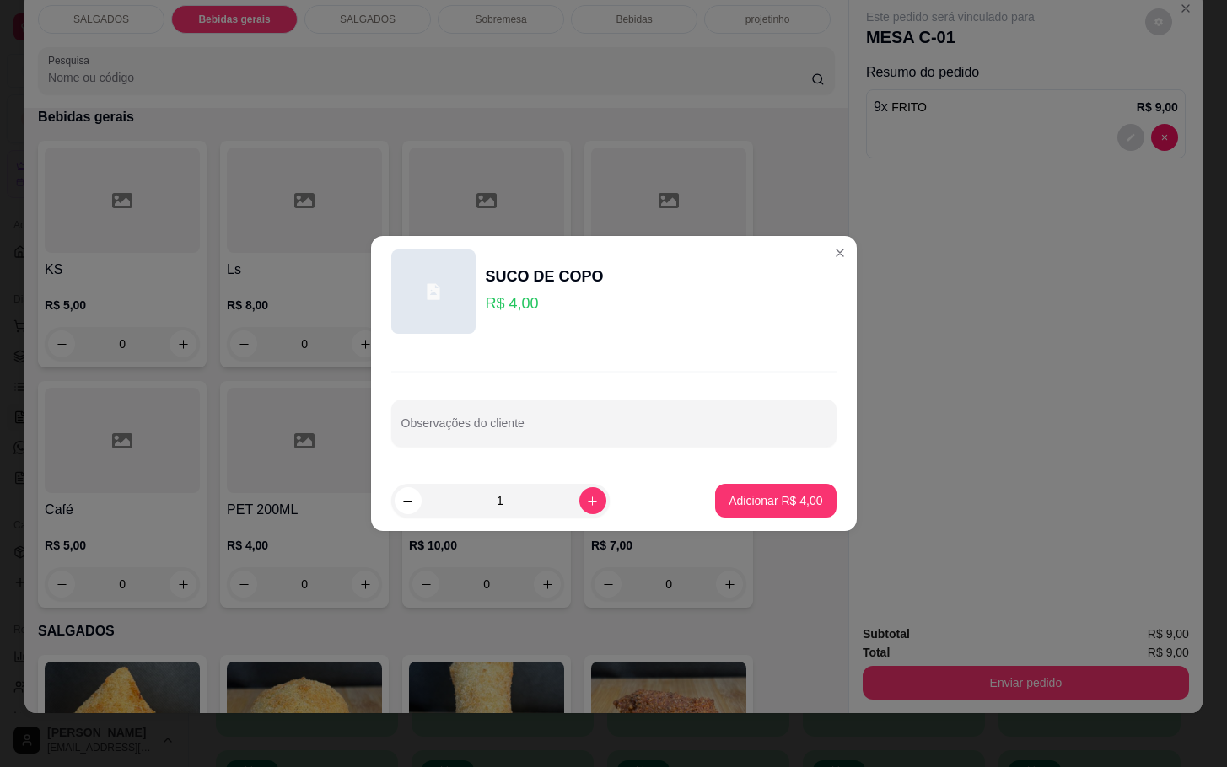 The width and height of the screenshot is (1227, 767). I want to click on p: Adicionar R$ 4,00, so click(775, 501).